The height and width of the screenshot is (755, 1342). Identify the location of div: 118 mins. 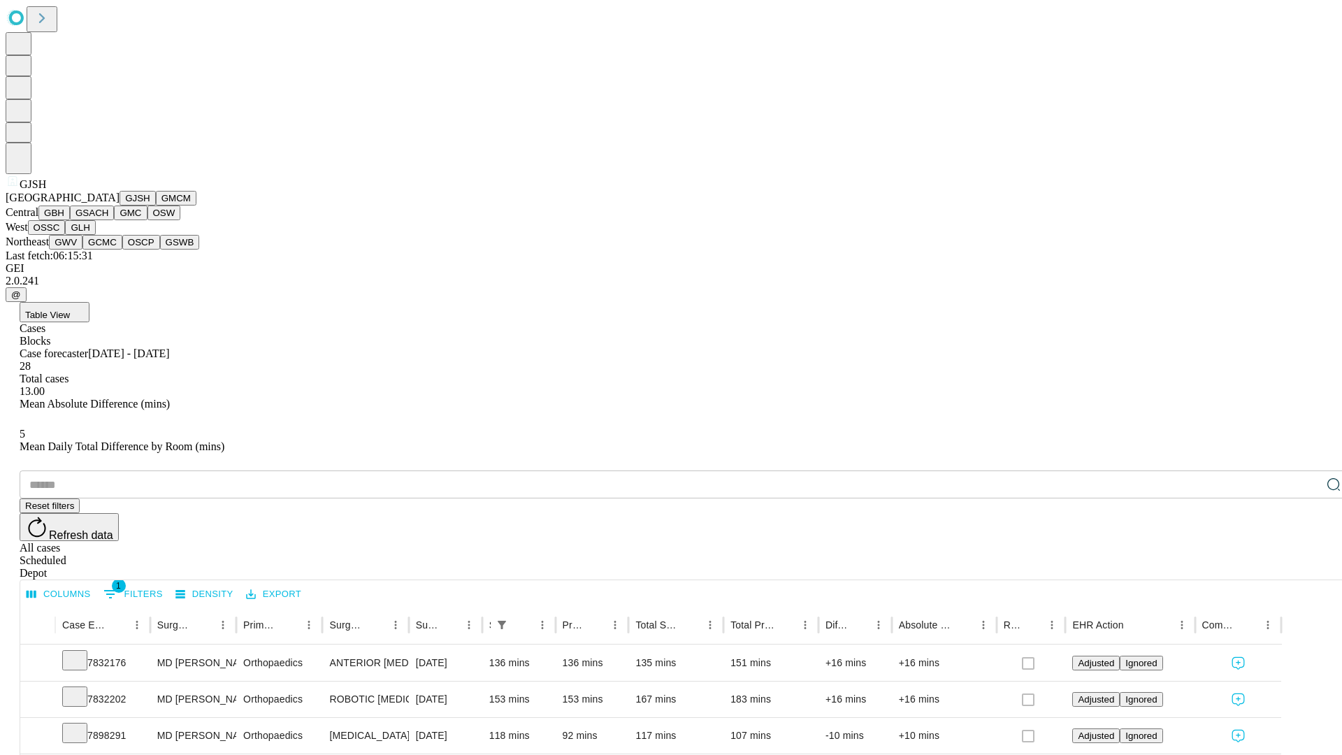
(519, 735).